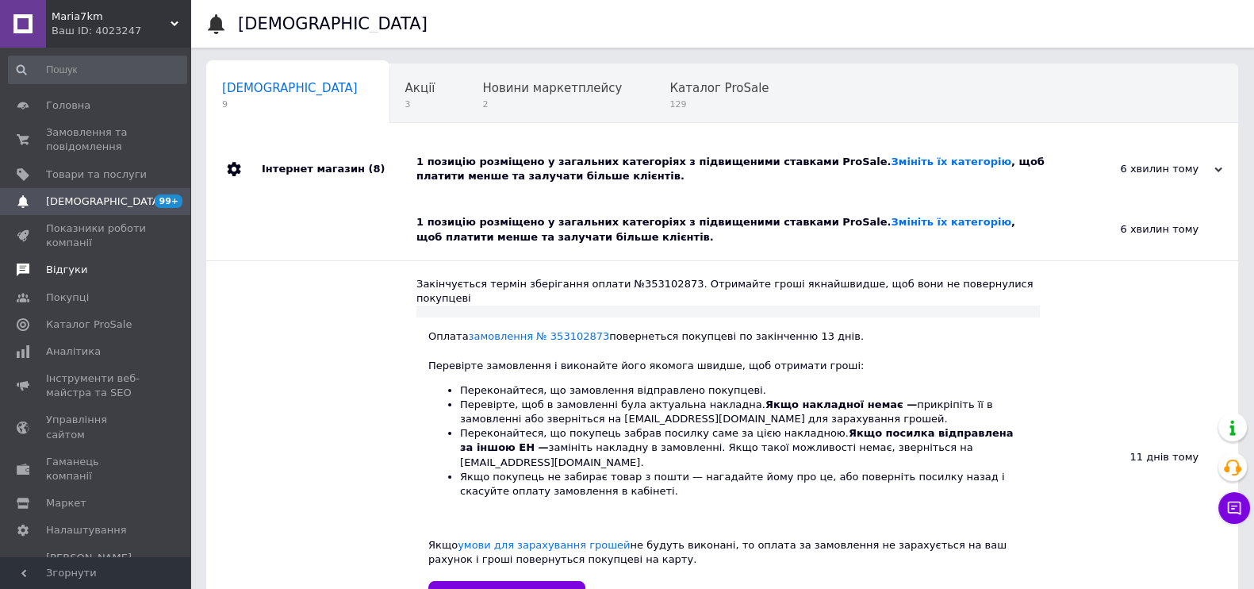  Describe the element at coordinates (744, 412) in the screenshot. I see `li: Перевірте, щоб в замовленні була актуальна накладна. прикріпіть її в замовленні або зверніться на...` at that location.